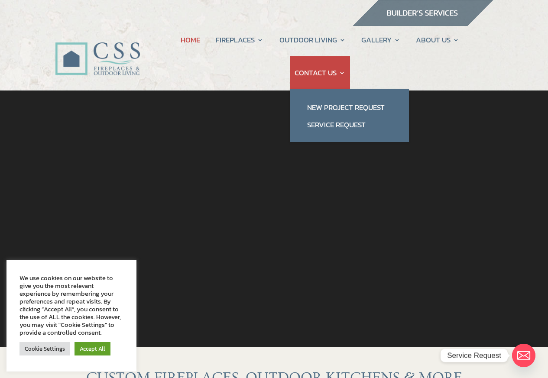  Describe the element at coordinates (437, 40) in the screenshot. I see `a: ABOUT US` at that location.